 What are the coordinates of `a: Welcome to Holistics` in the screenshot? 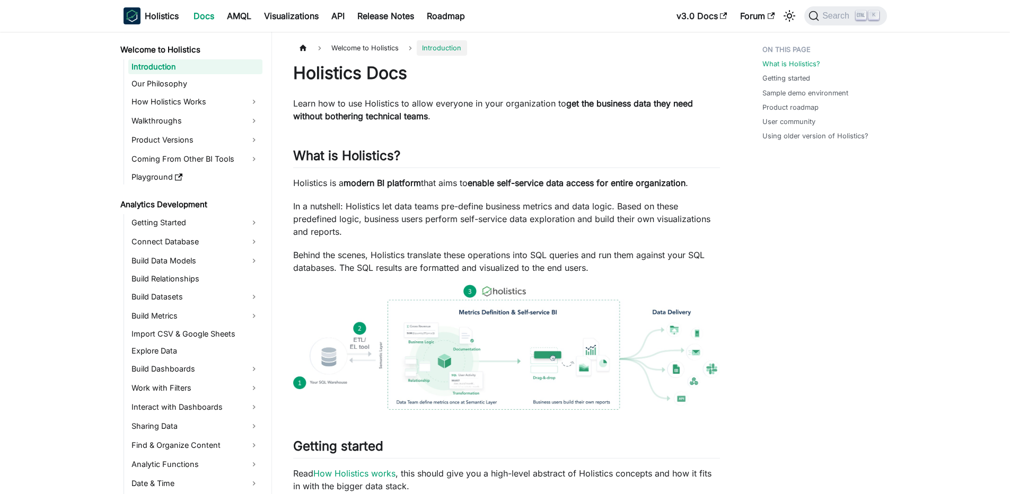 It's located at (190, 50).